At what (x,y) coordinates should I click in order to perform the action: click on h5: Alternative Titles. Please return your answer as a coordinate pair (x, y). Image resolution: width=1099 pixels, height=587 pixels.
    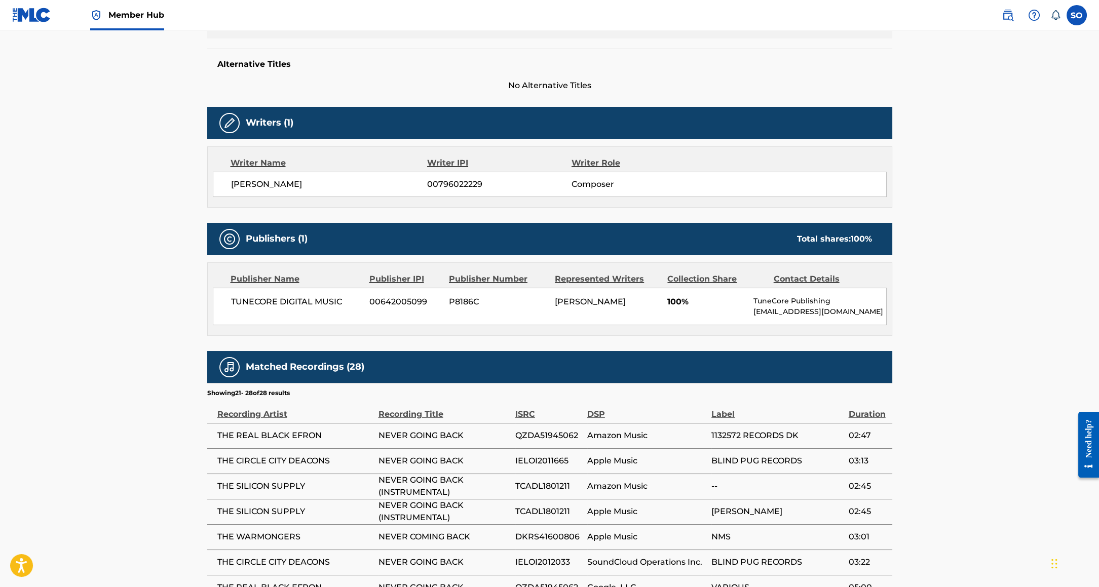
    Looking at the image, I should click on (550, 64).